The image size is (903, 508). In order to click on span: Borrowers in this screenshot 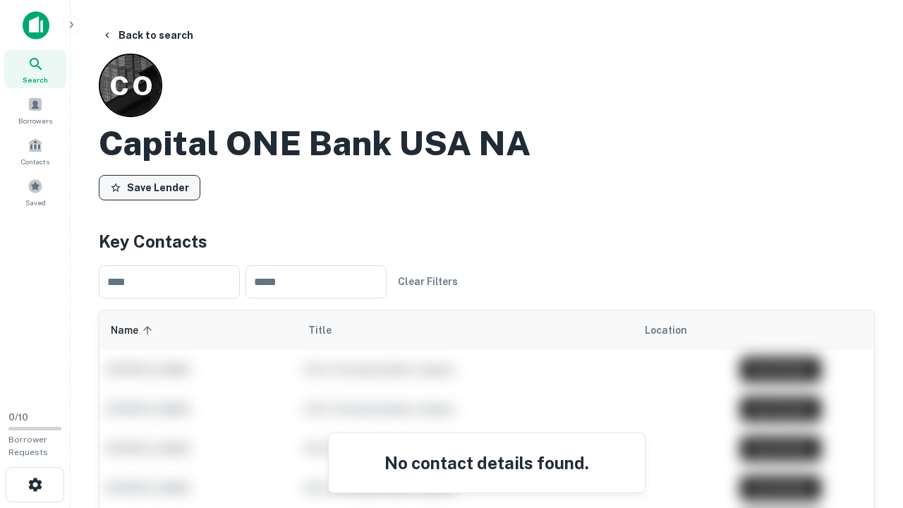, I will do `click(35, 121)`.